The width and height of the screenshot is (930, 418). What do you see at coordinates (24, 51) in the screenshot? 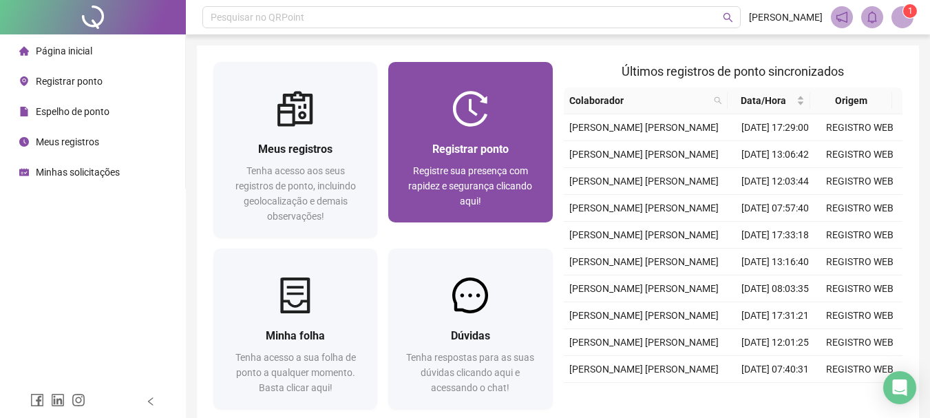
I see `span: home` at bounding box center [24, 51].